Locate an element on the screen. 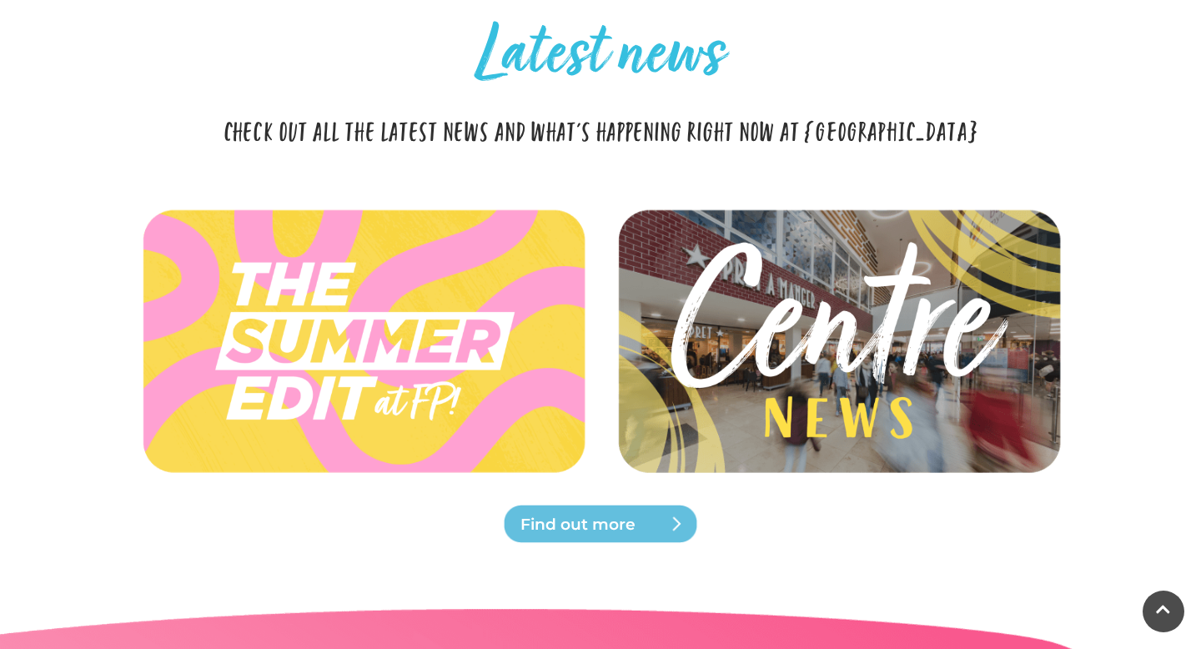 This screenshot has width=1201, height=649. span: Find out more is located at coordinates (620, 524).